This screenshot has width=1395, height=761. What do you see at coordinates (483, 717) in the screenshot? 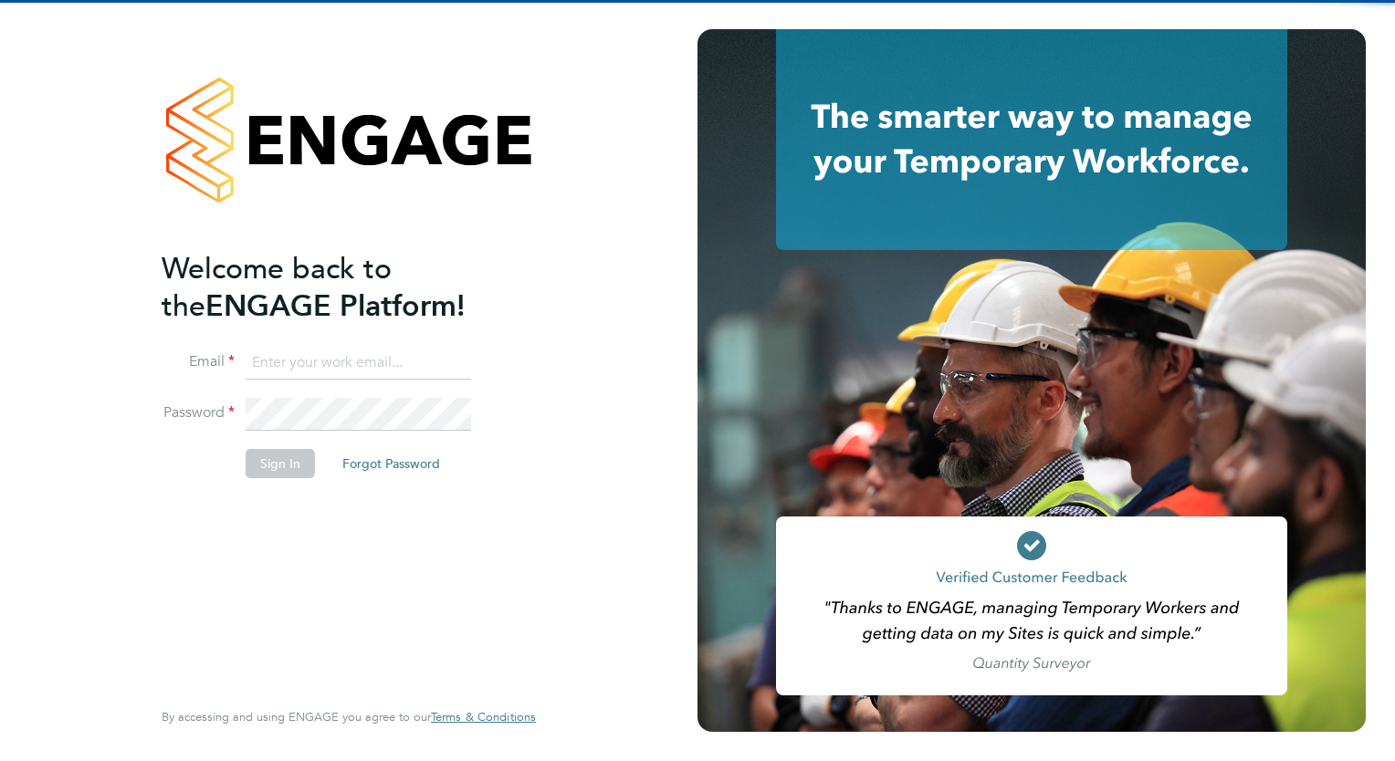
I see `span: Terms & Conditions` at bounding box center [483, 717].